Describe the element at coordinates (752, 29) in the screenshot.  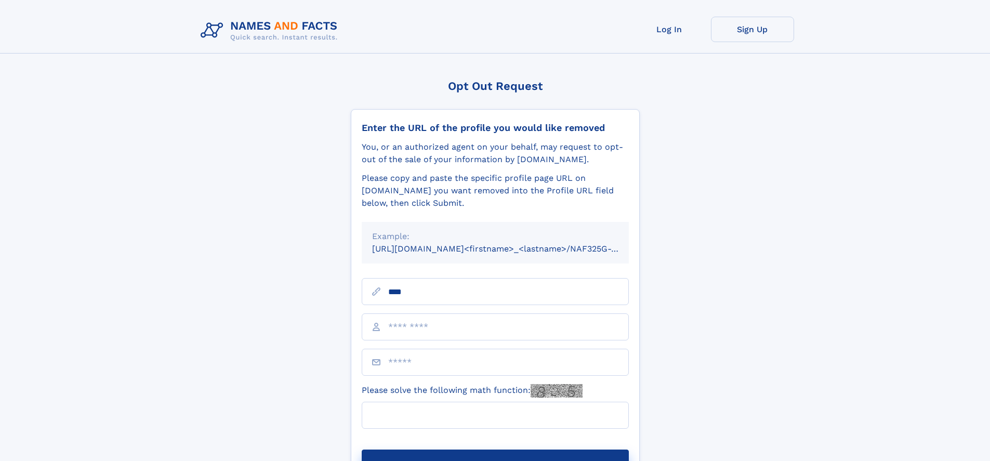
I see `a: Sign Up` at that location.